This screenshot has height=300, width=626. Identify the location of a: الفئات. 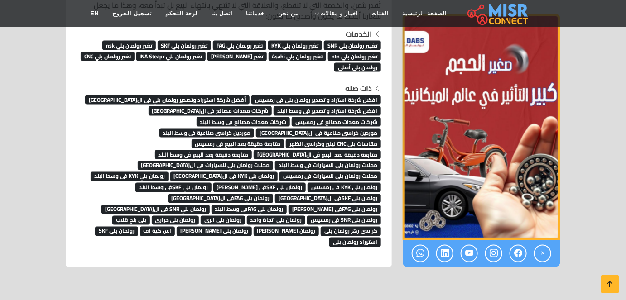
(381, 14).